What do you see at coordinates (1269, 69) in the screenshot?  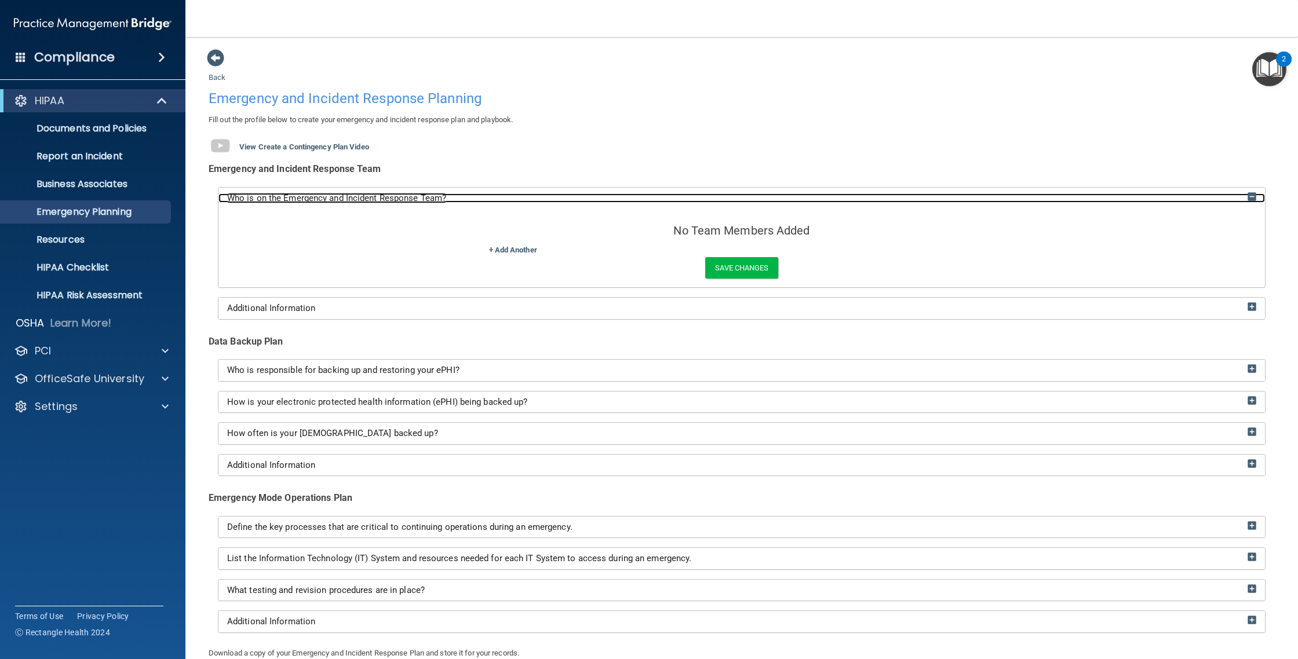 I see `button: Open Resource Center, 2 new notifications` at bounding box center [1269, 69].